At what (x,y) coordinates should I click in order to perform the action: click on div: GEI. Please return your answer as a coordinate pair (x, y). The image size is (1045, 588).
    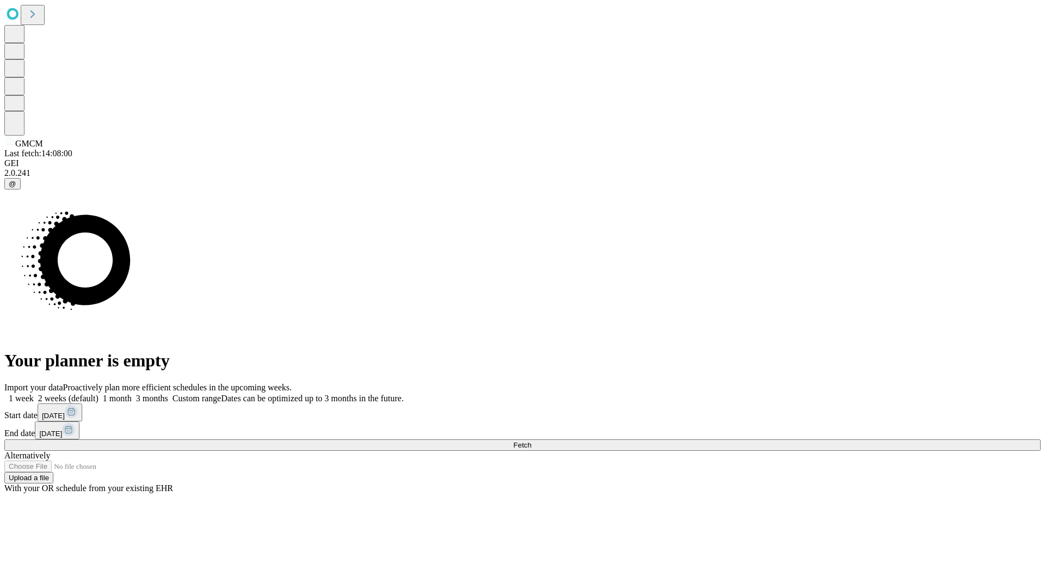
    Looking at the image, I should click on (523, 163).